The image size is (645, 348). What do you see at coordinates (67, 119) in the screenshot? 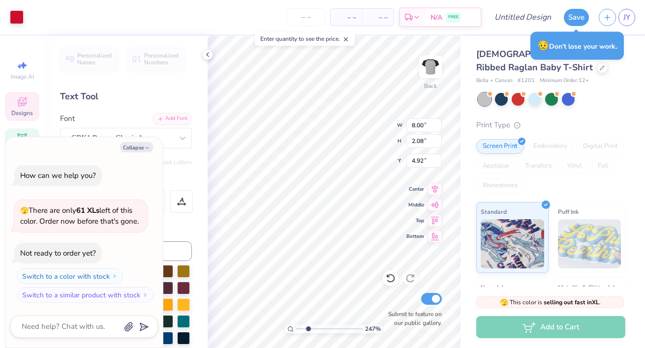
I see `label: Font` at bounding box center [67, 119].